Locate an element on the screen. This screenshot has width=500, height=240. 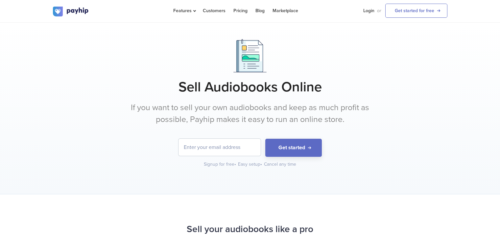
div: Easy setup is located at coordinates (250, 164).